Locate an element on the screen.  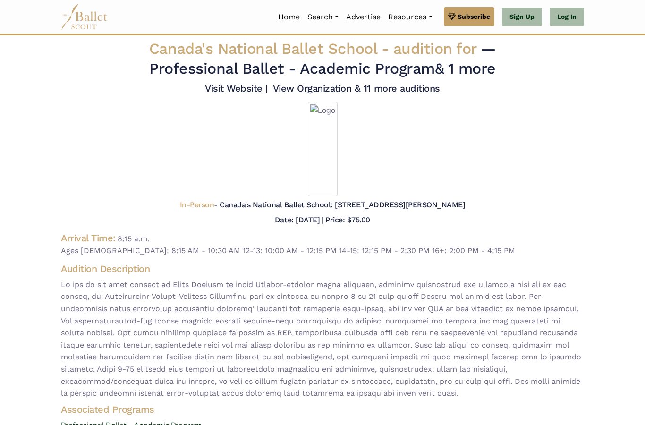
a: Log In is located at coordinates (566, 17).